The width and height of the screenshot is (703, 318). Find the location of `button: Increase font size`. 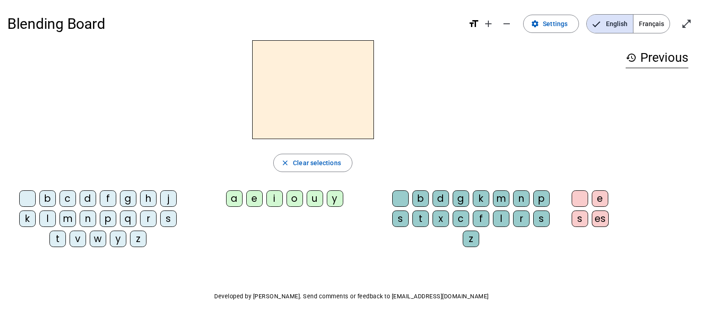

button: Increase font size is located at coordinates (488, 24).